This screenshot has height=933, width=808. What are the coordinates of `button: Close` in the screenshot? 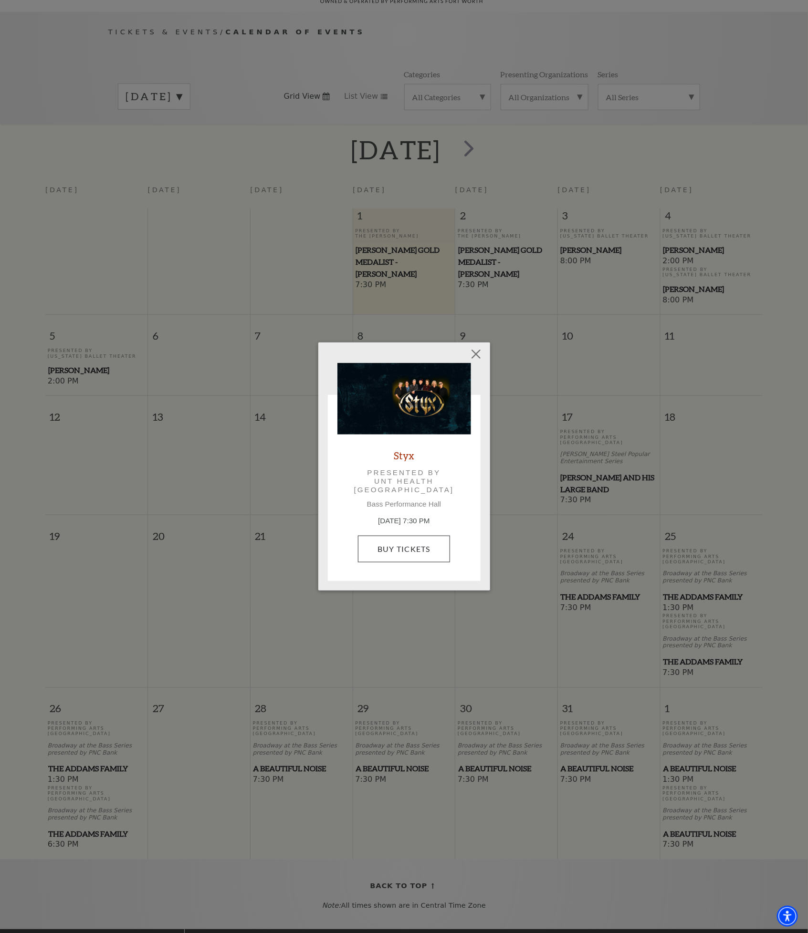 It's located at (476, 354).